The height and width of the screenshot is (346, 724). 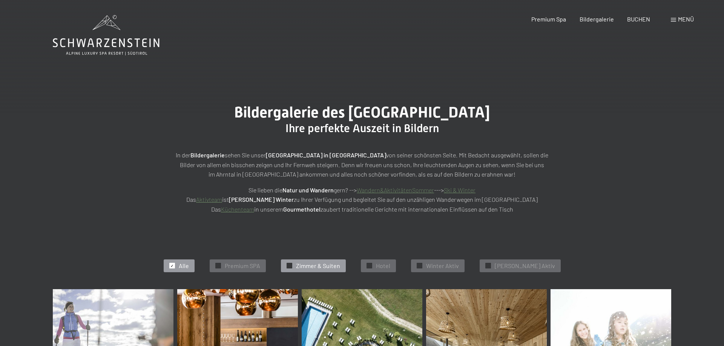 I want to click on p: In der sehen Sie unser von seiner schönsten Seite. Mit Bedacht ausgewählt, sollen die Bilder von ..., so click(x=362, y=165).